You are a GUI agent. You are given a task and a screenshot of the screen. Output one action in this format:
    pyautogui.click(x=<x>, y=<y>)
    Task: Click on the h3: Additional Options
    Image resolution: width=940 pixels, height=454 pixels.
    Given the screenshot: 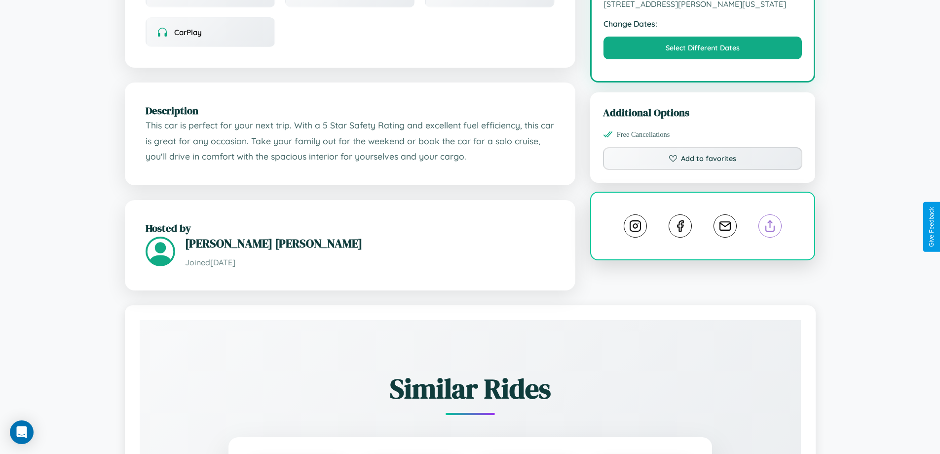 What is the action you would take?
    pyautogui.click(x=703, y=112)
    